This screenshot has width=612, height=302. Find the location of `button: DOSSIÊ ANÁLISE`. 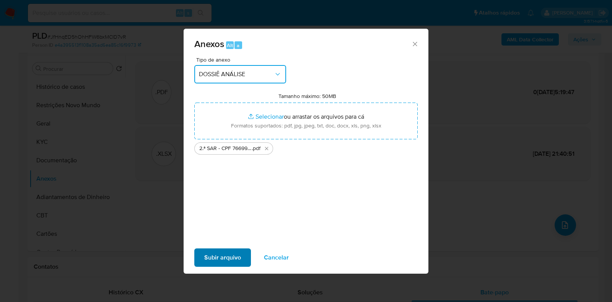

button: DOSSIÊ ANÁLISE is located at coordinates (240, 74).